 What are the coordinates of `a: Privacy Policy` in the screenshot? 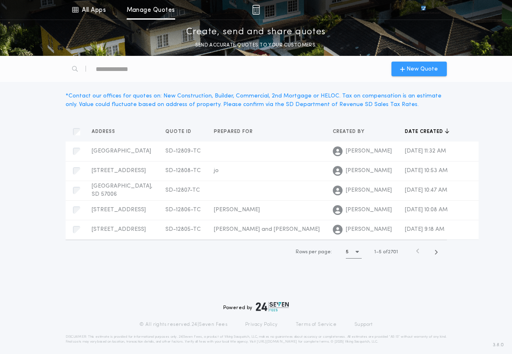 It's located at (262, 324).